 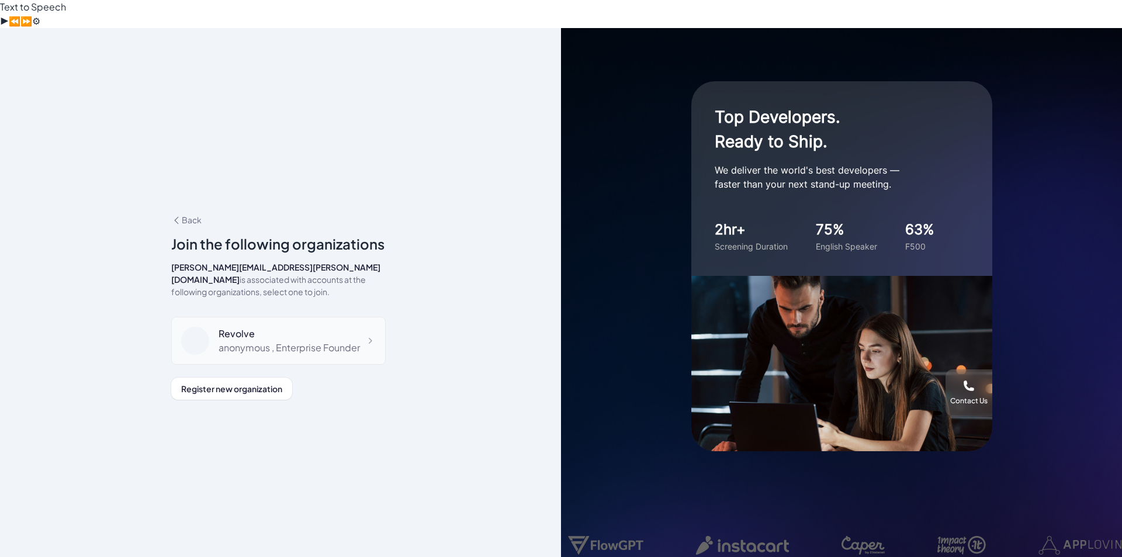 I want to click on span: is associated with accounts at the following organizations, select one to join., so click(x=268, y=285).